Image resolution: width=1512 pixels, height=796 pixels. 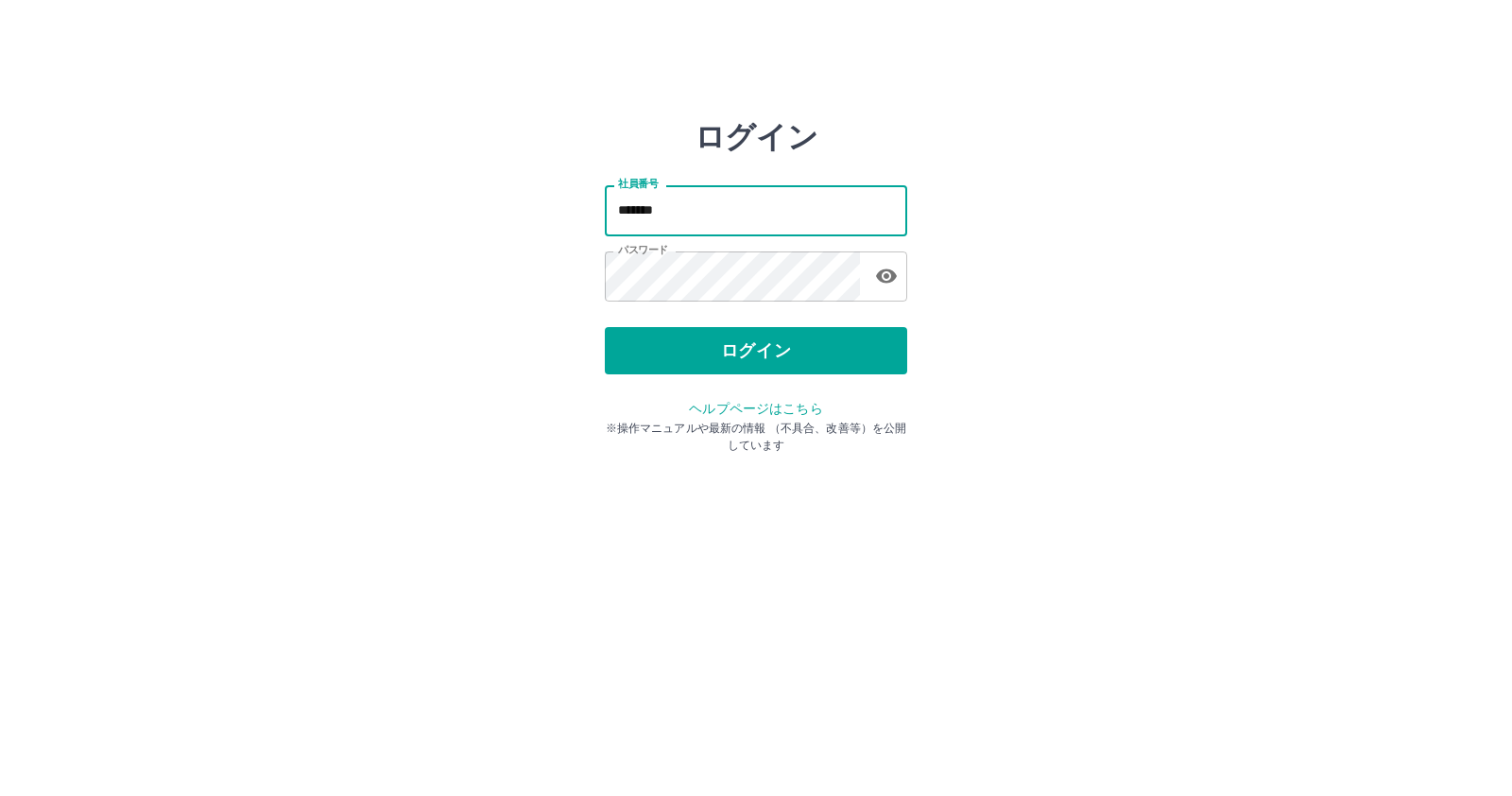 I want to click on button: ログイン, so click(x=756, y=350).